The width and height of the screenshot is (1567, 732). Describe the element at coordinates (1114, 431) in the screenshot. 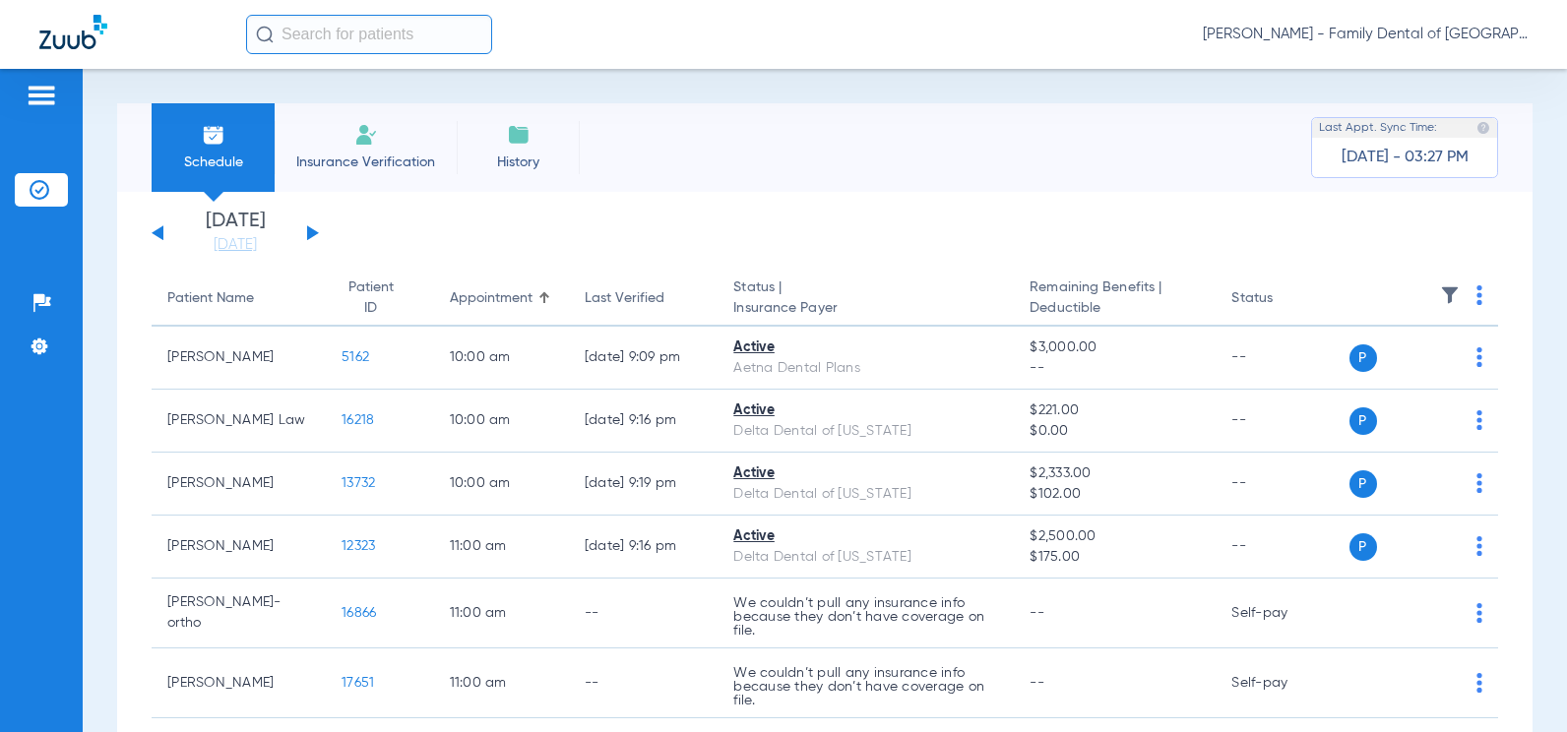

I see `span: $0.00` at that location.